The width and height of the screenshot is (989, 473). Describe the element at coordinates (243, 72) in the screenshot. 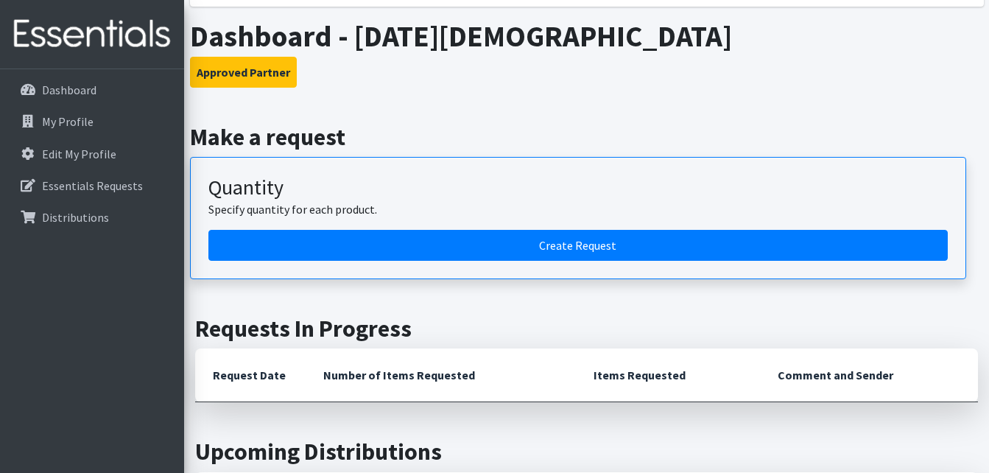

I see `button: Approved Partner` at that location.